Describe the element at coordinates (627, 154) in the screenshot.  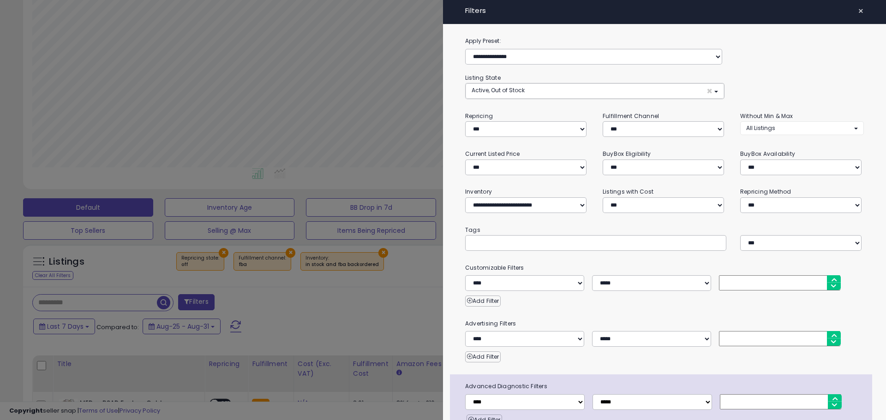
I see `small: BuyBox Eligibility` at that location.